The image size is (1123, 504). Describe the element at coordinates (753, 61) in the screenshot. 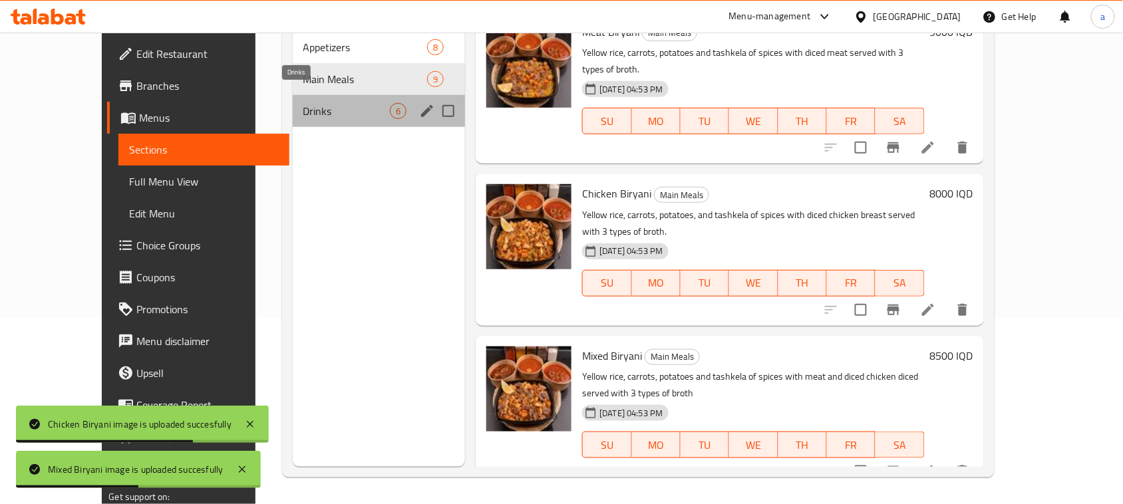

I see `p: Yellow rice, carrots, potatoes and tashkela of spices with diced meat served with 3 types of broth.` at that location.